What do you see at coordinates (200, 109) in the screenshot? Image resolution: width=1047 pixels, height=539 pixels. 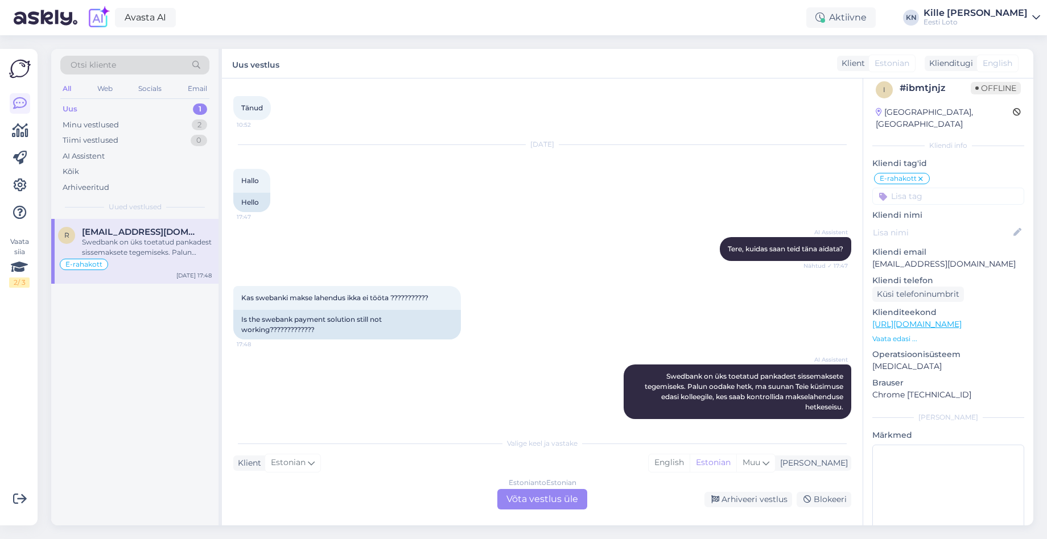 I see `div: 1` at bounding box center [200, 109].